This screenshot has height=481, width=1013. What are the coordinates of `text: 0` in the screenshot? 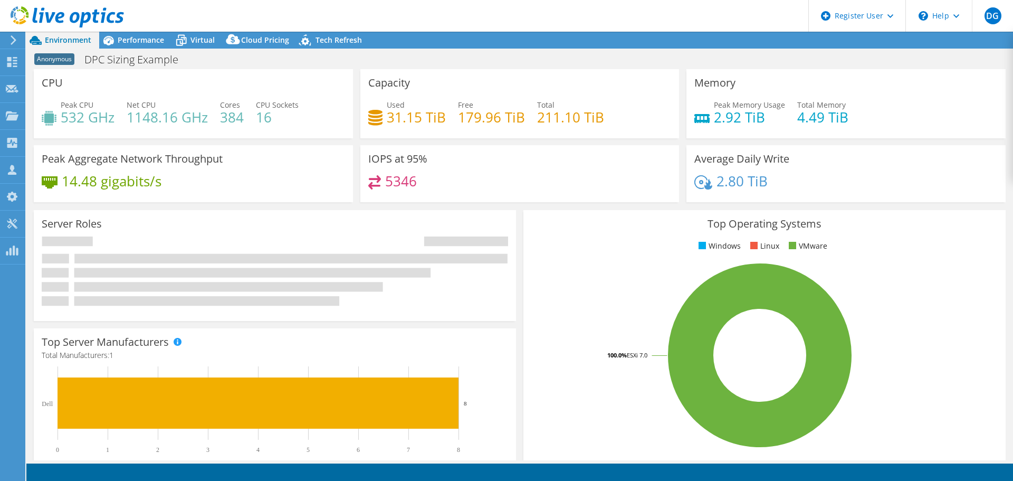 It's located at (57, 449).